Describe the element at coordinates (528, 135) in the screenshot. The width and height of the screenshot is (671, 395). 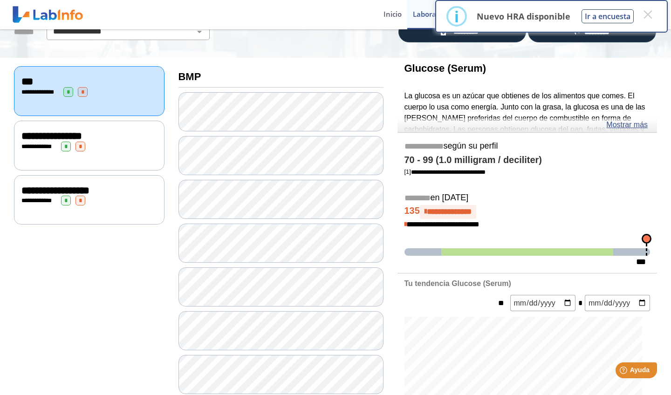
I see `p: La glucosa es un azúcar que obtienes de los alimentos que comes. El cuerpo lo usa como energía. J...` at that location.